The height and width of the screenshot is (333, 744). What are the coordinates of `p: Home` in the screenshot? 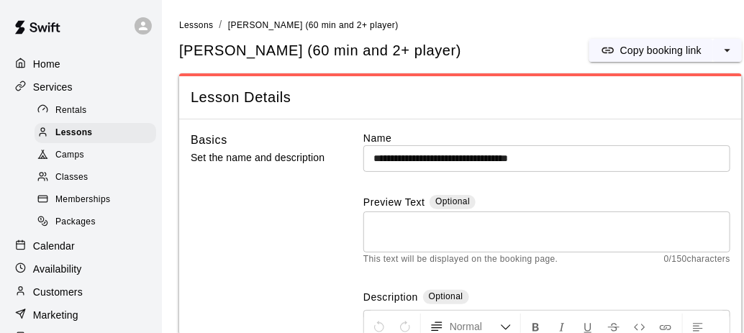 It's located at (47, 64).